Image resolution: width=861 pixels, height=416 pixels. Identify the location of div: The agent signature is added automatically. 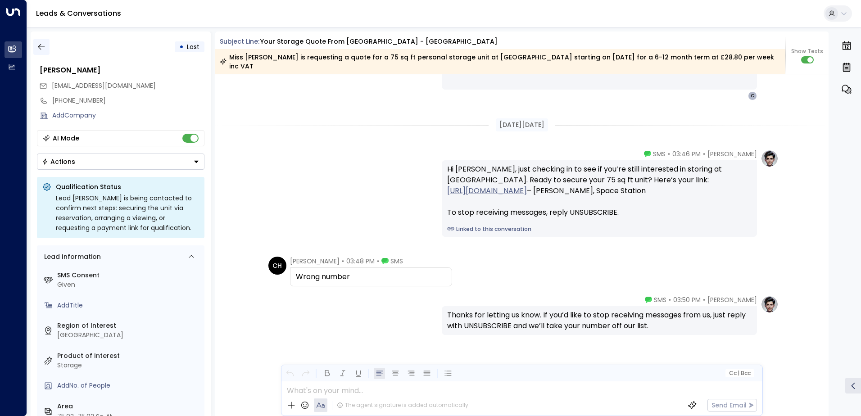
(402, 405).